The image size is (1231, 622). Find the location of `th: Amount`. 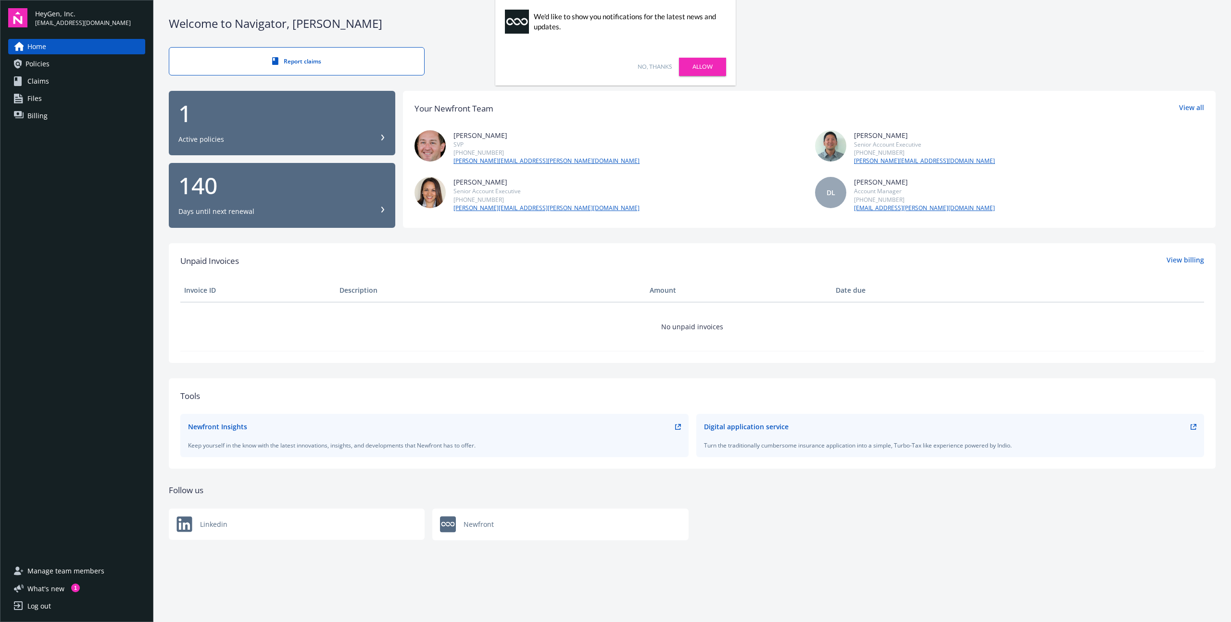

th: Amount is located at coordinates (739, 290).